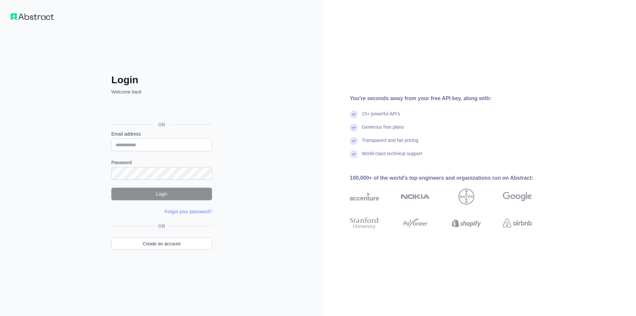  I want to click on div: World-class technical support, so click(392, 157).